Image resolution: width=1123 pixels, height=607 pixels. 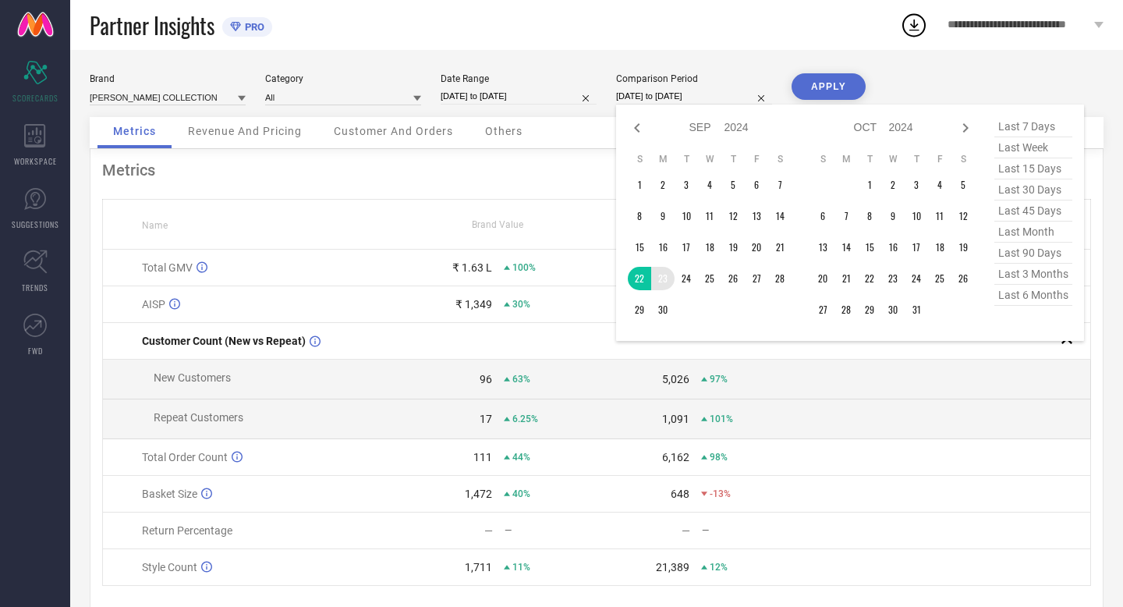 I want to click on span: TRENDS, so click(x=35, y=287).